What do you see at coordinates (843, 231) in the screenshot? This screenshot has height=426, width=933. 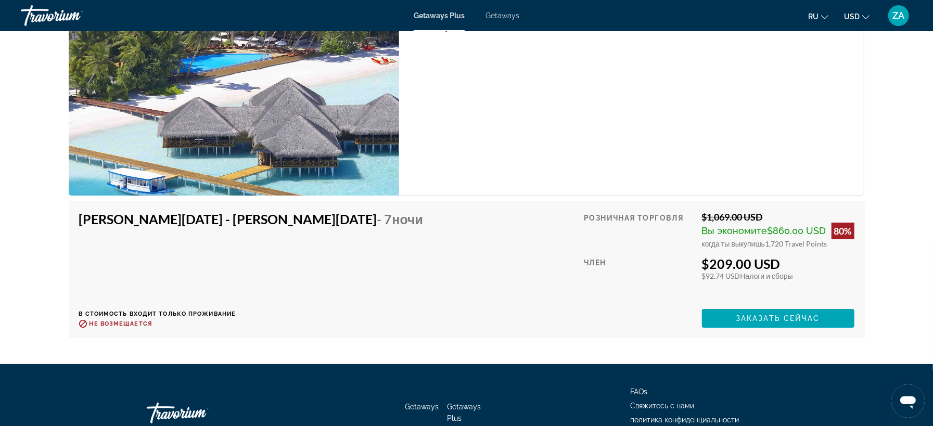 I see `div: 80%` at bounding box center [843, 231].